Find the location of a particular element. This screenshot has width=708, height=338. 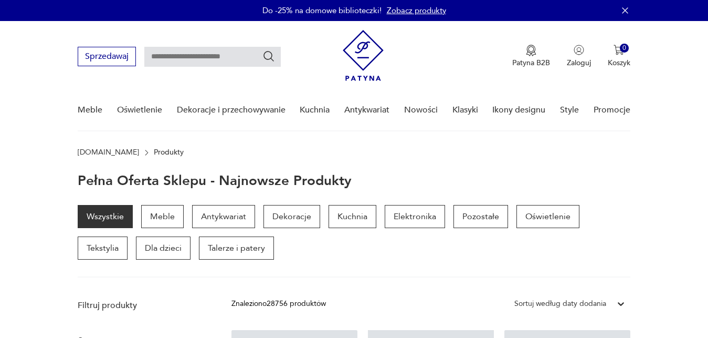

a: Klasyki is located at coordinates (465, 110).